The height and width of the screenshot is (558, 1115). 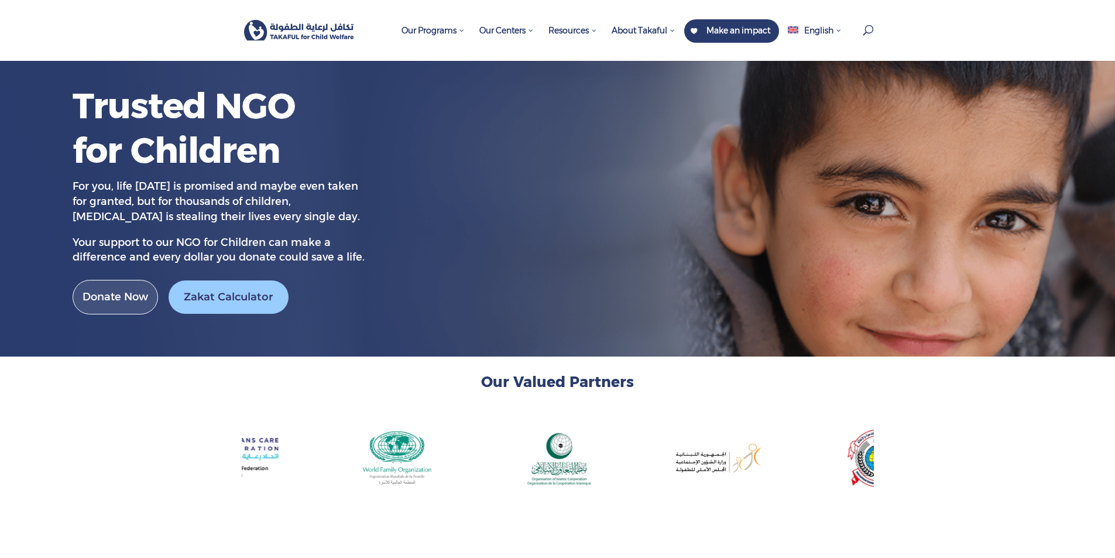 What do you see at coordinates (643, 40) in the screenshot?
I see `a: About Takaful` at bounding box center [643, 40].